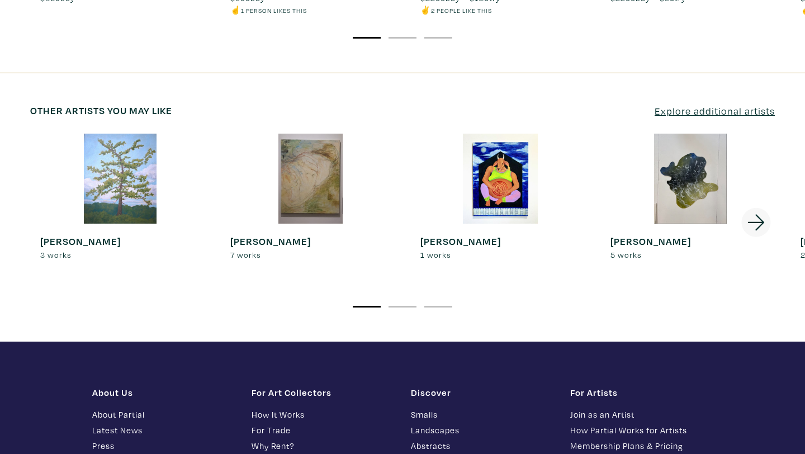 This screenshot has height=454, width=805. Describe the element at coordinates (482, 392) in the screenshot. I see `h1: Discover` at that location.